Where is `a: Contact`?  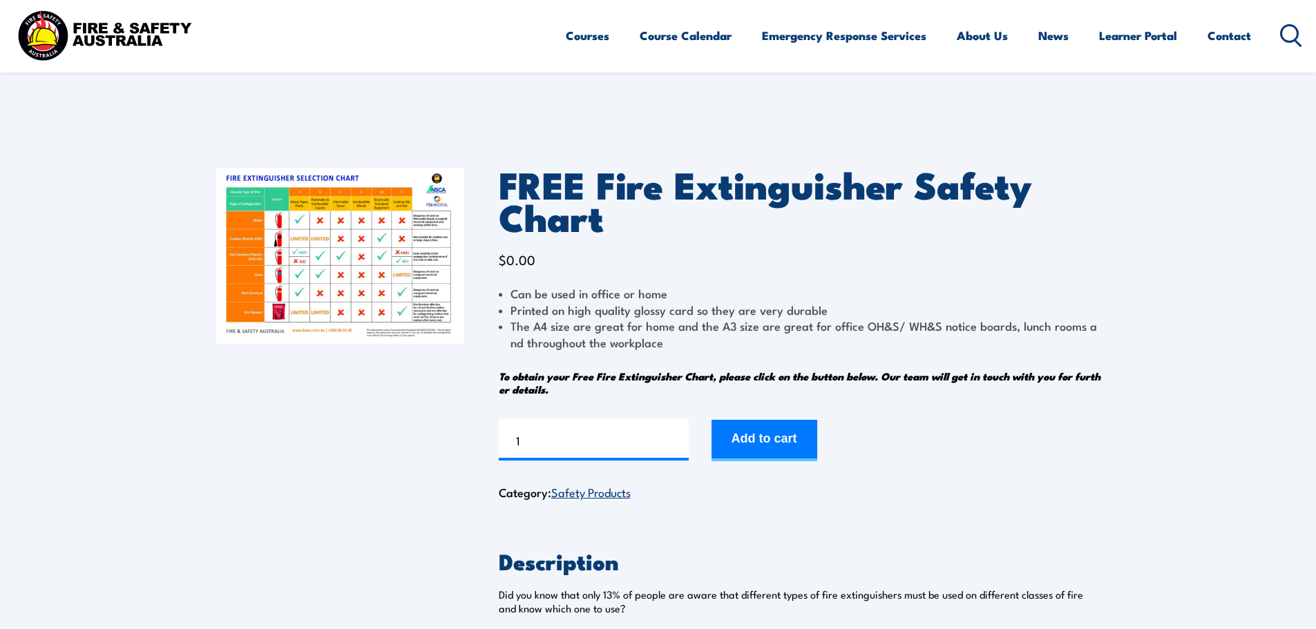
a: Contact is located at coordinates (1229, 35).